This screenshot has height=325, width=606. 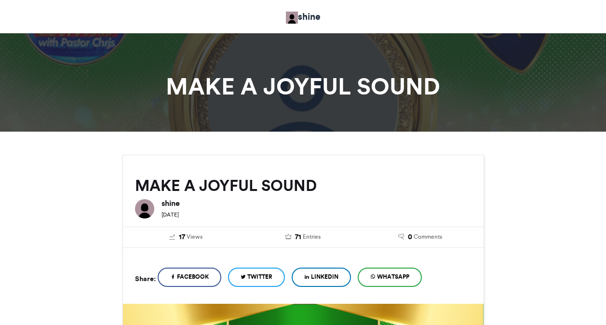 What do you see at coordinates (311, 237) in the screenshot?
I see `span: Entries` at bounding box center [311, 237].